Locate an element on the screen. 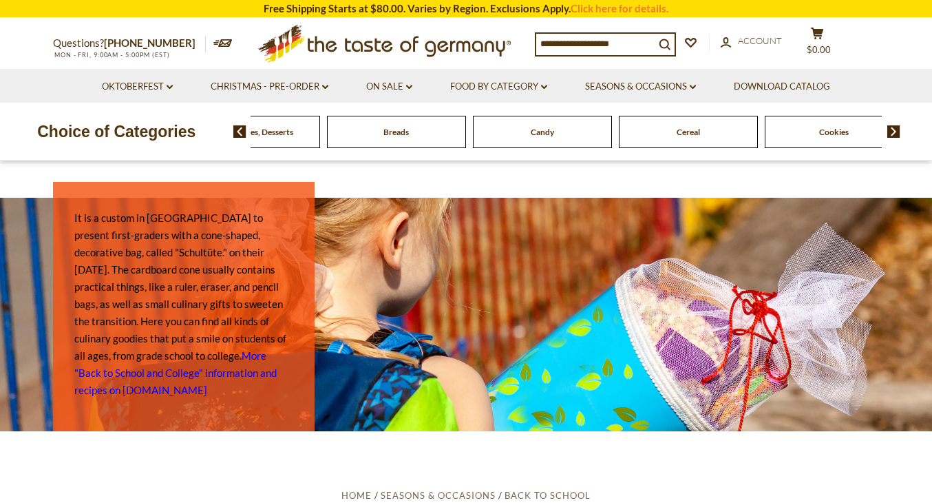 The image size is (932, 503). span: $0.00 is located at coordinates (819, 50).